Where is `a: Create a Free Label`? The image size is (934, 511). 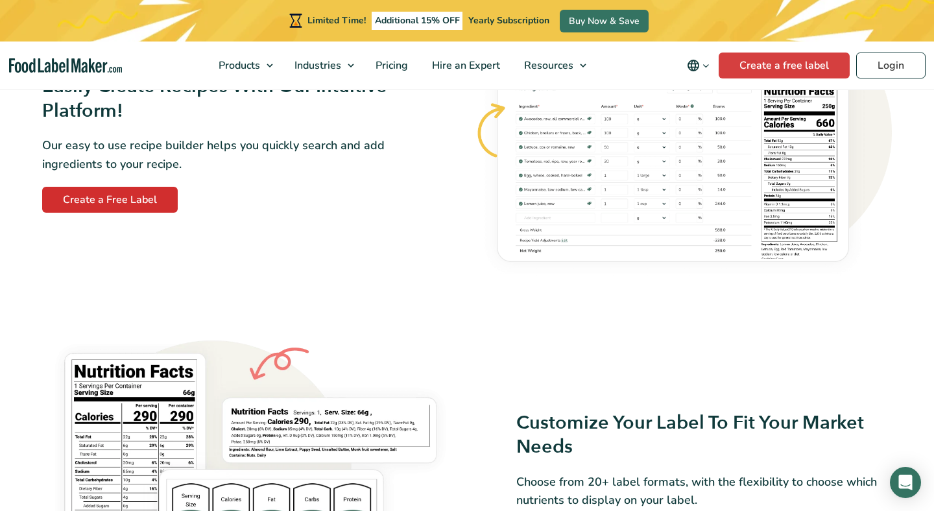
a: Create a Free Label is located at coordinates (110, 200).